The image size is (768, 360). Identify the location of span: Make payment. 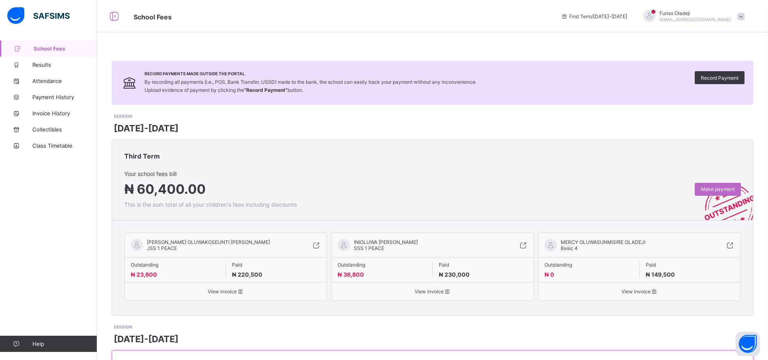
(718, 189).